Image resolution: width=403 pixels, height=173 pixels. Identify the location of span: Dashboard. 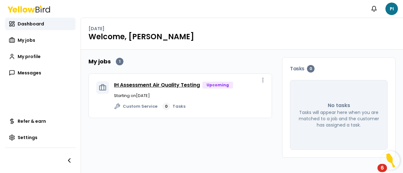
(31, 24).